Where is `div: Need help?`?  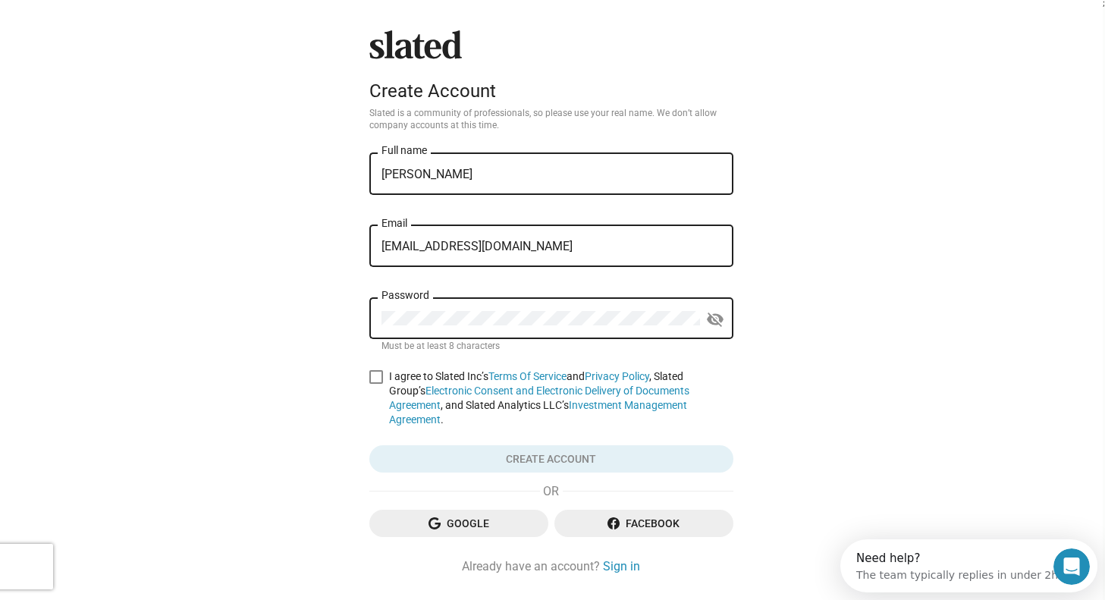
div: Need help? is located at coordinates (117, 19).